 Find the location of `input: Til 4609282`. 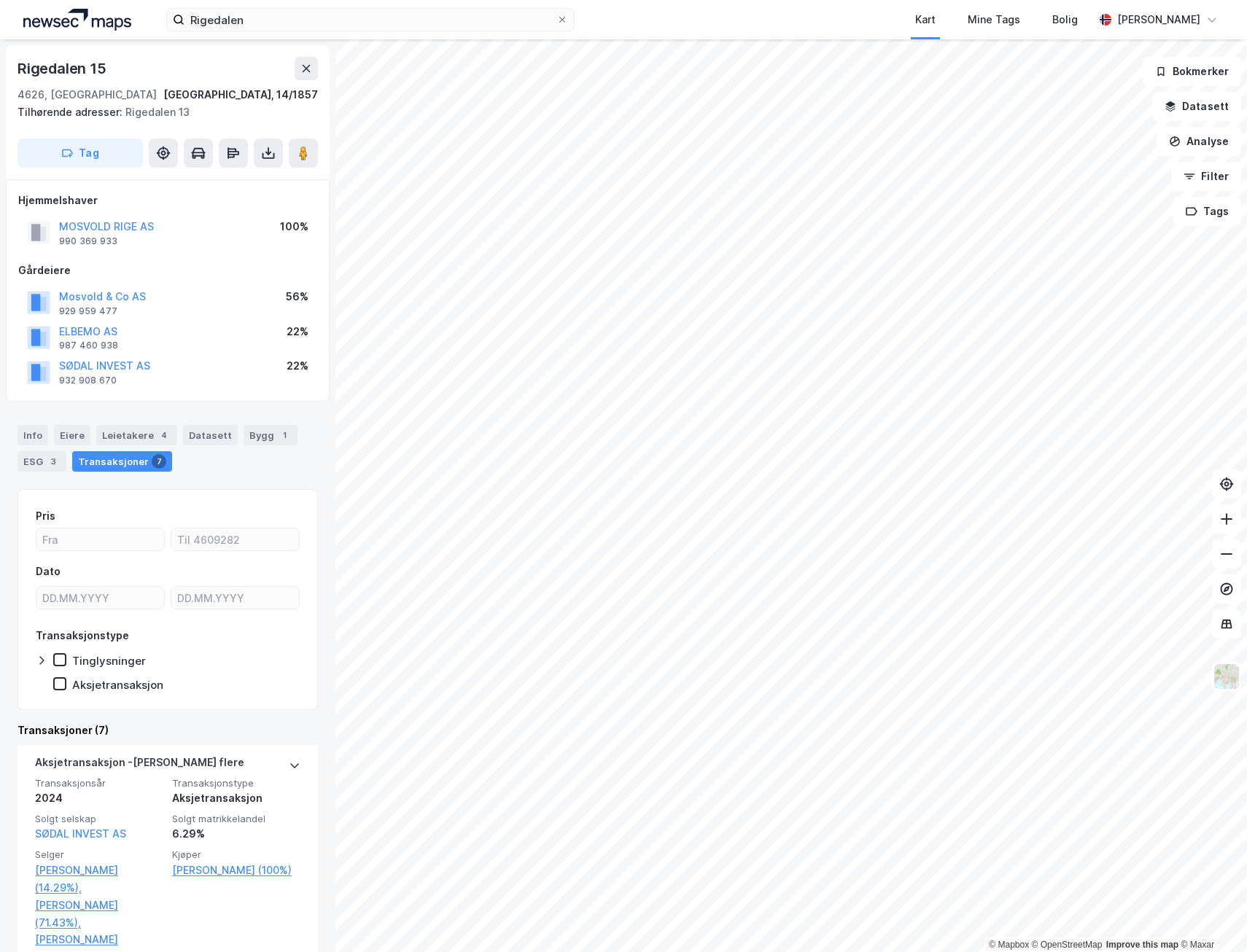

input: Til 4609282 is located at coordinates (235, 539).